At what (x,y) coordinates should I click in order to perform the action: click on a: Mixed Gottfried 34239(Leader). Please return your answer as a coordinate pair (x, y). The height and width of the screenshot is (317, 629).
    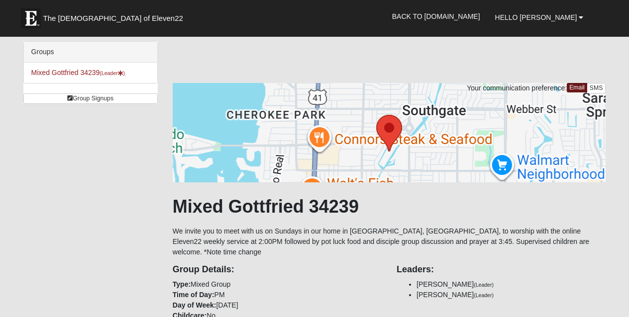
    Looking at the image, I should click on (78, 73).